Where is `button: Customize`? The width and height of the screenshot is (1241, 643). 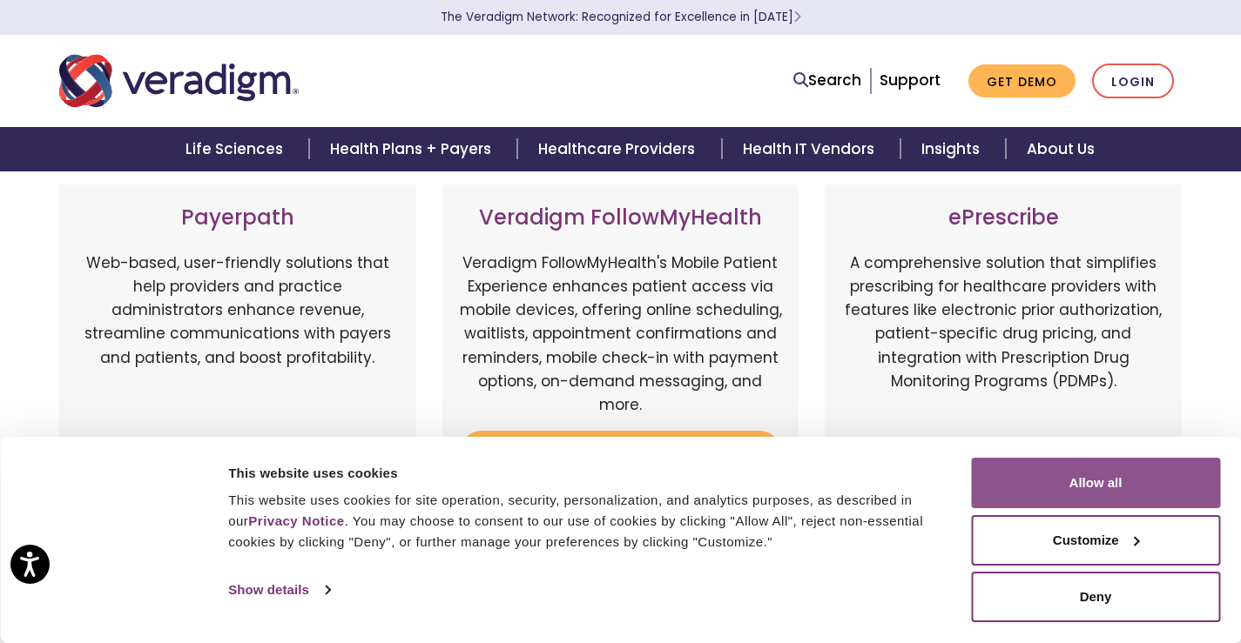 button: Customize is located at coordinates (1095, 541).